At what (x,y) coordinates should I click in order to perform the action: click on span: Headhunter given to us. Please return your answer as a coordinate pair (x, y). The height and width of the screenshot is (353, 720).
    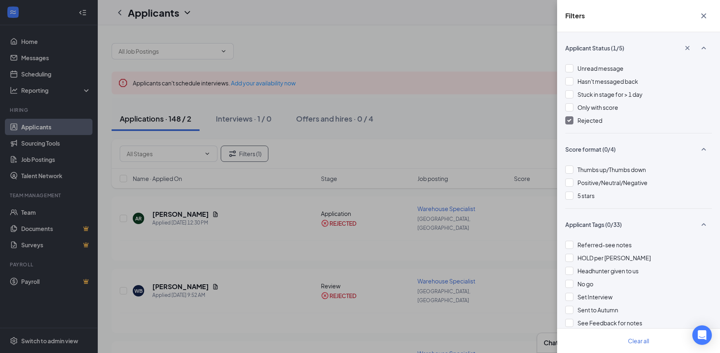
    Looking at the image, I should click on (608, 271).